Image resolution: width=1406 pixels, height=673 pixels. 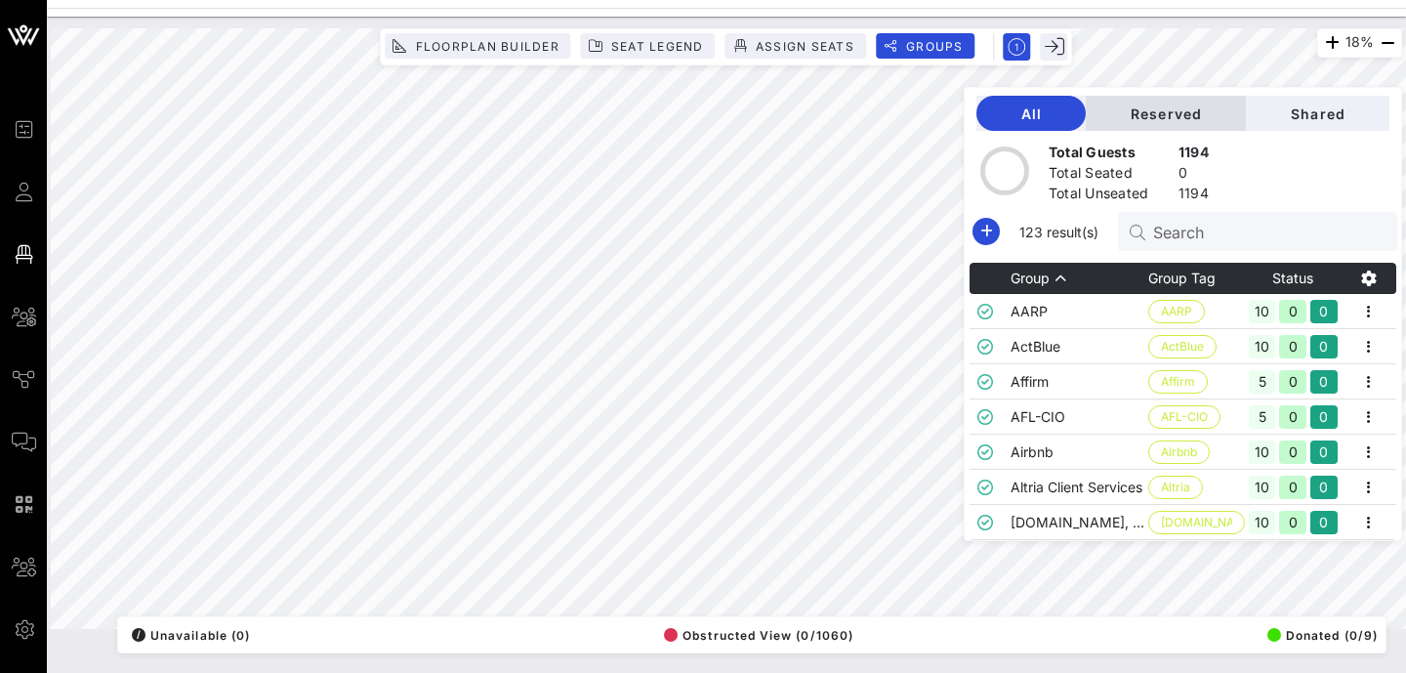 What do you see at coordinates (188, 635) in the screenshot?
I see `button: /Unavailable (0)` at bounding box center [188, 635].